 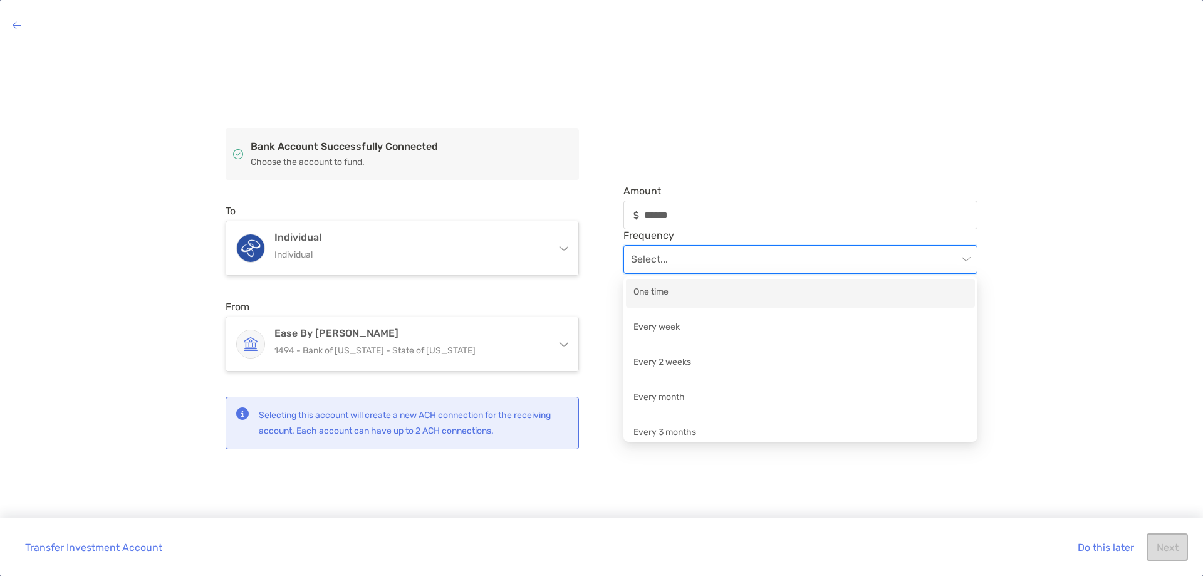 What do you see at coordinates (800, 398) in the screenshot?
I see `div: Every month` at bounding box center [800, 398].